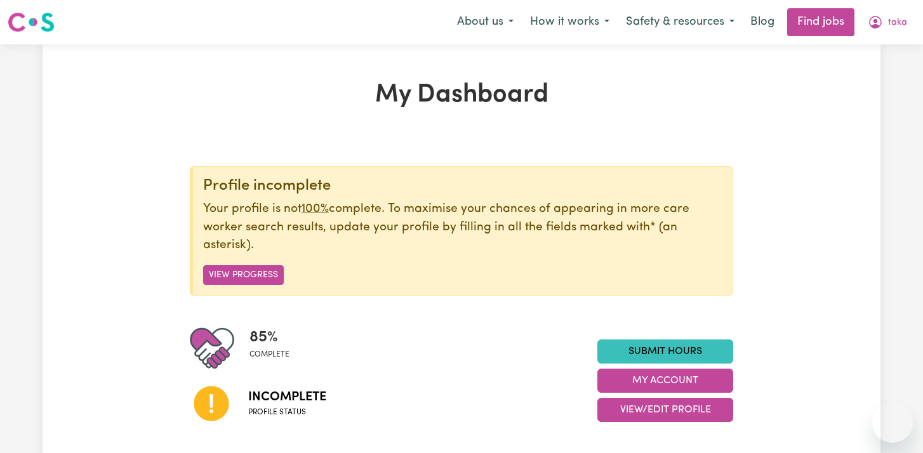 The image size is (923, 453). Describe the element at coordinates (269, 338) in the screenshot. I see `span: 85 %` at that location.